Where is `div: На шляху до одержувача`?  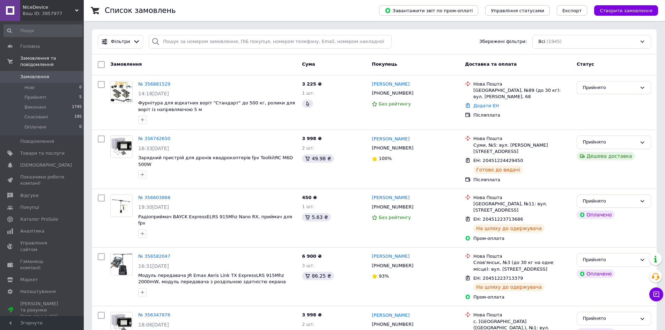
div: На шляху до одержувача is located at coordinates (509, 228).